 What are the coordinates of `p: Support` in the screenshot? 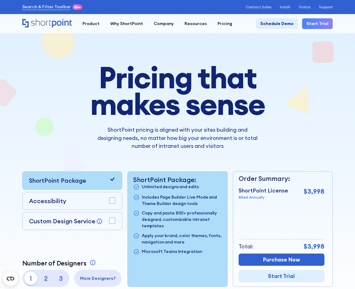 It's located at (326, 7).